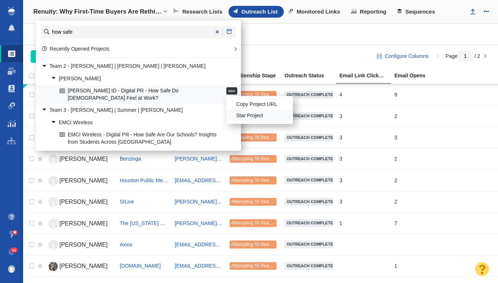 This screenshot has height=283, width=498. What do you see at coordinates (463, 56) in the screenshot?
I see `span: Page / 2` at bounding box center [463, 56].